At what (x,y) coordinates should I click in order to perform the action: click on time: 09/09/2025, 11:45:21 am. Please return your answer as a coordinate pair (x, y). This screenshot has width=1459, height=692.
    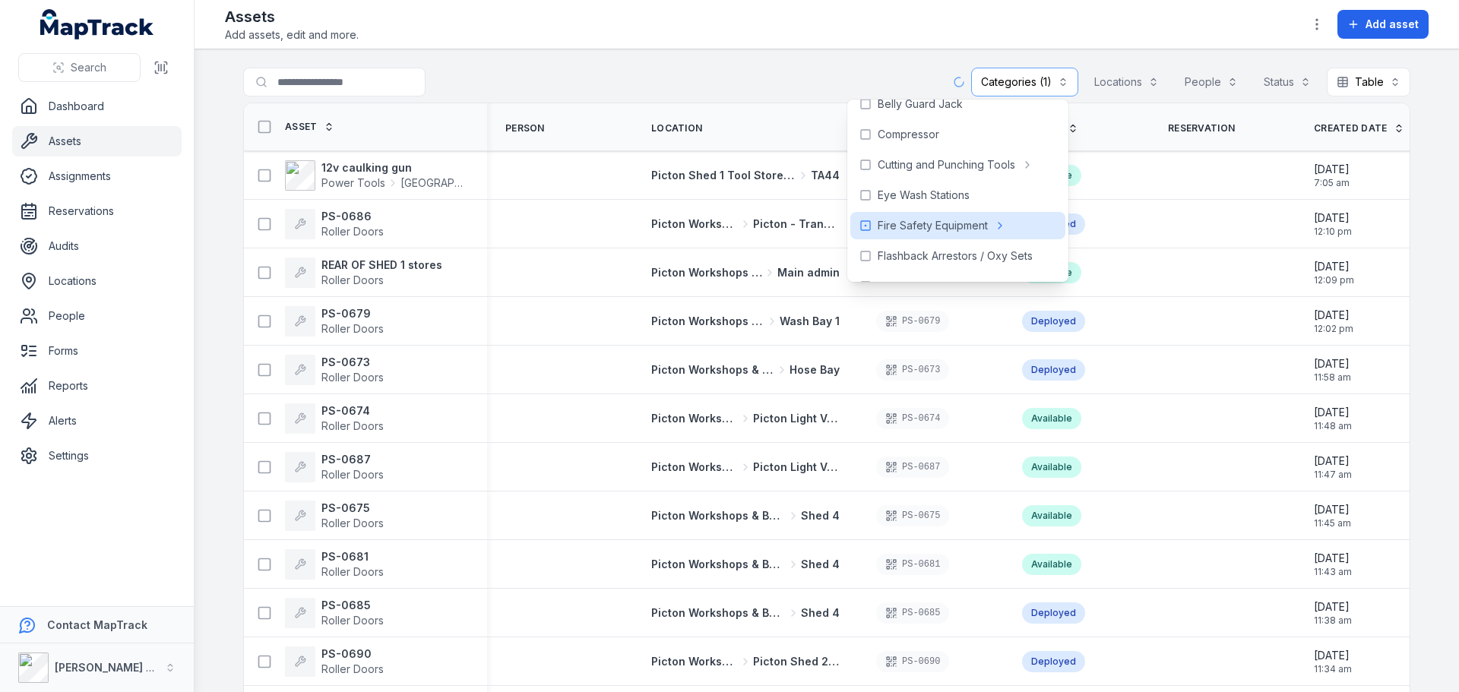
    Looking at the image, I should click on (1332, 516).